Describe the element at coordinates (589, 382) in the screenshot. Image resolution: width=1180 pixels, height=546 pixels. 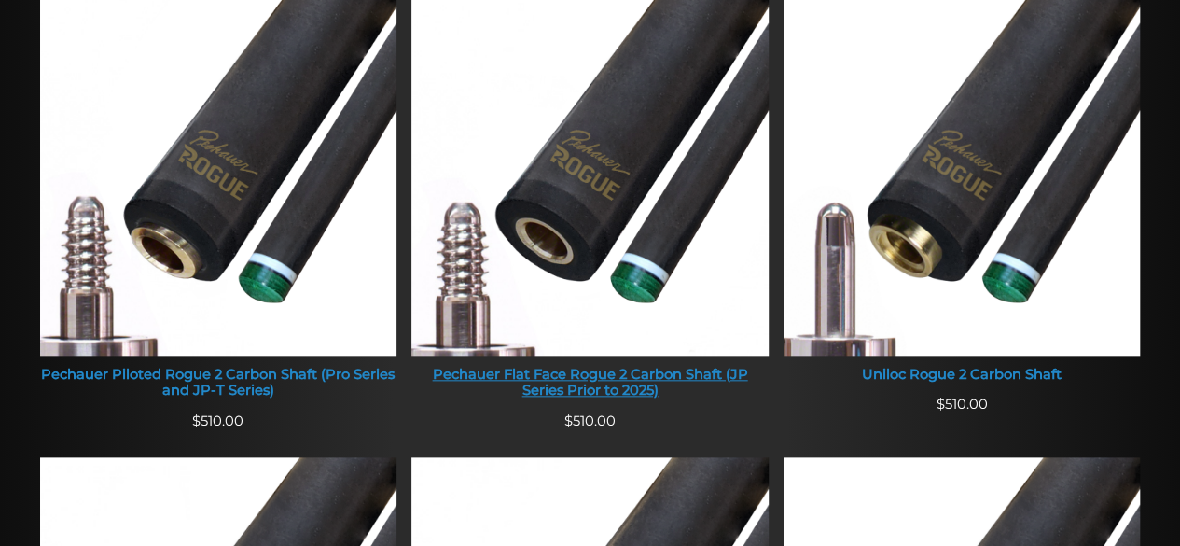
I see `div: Pechauer Flat Face Rogue 2 Carbon Shaft (JP Series Prior to 2025)` at that location.